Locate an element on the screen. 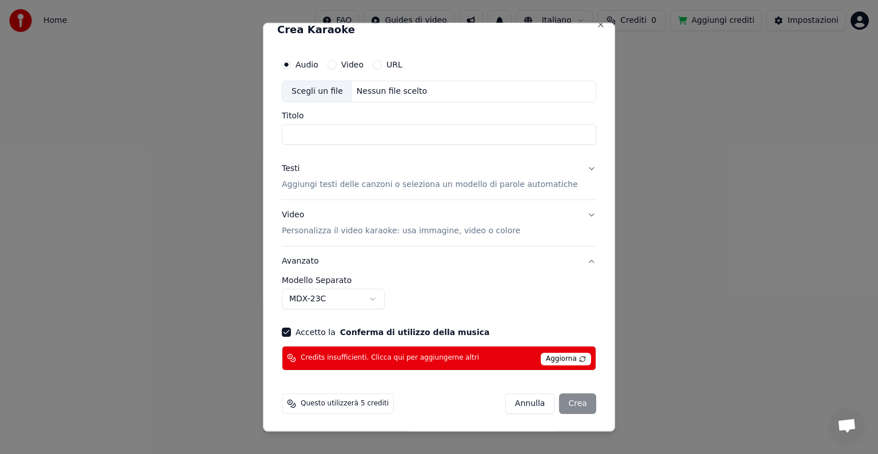 The width and height of the screenshot is (878, 454). span: Questo utilizzerà 5 crediti is located at coordinates (345, 404).